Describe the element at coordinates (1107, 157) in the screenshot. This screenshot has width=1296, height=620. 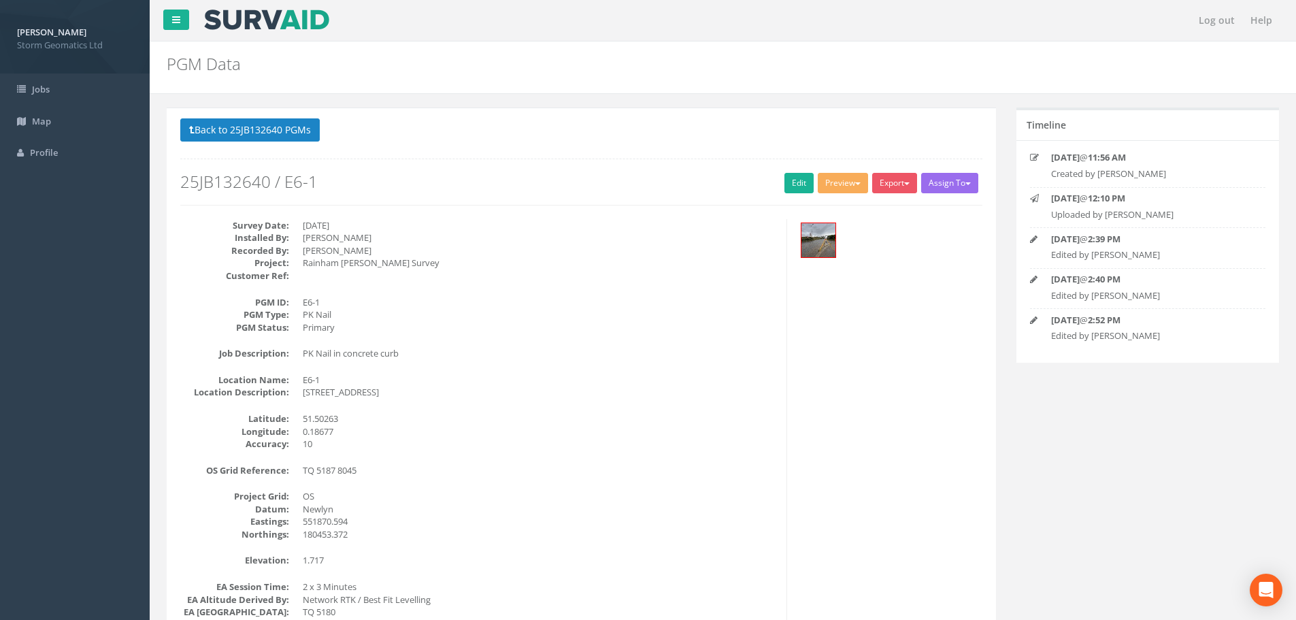
I see `strong: 11:56 AM` at that location.